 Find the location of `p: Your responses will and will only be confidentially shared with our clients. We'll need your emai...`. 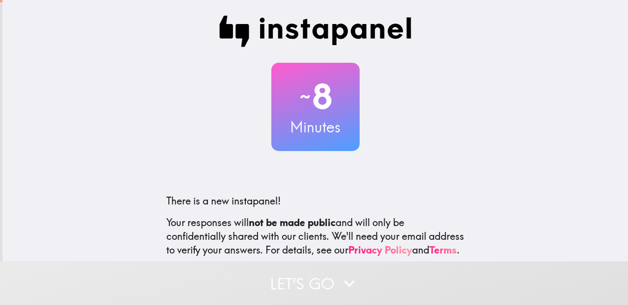

p: Your responses will and will only be confidentially shared with our clients. We'll need your emai... is located at coordinates (315, 236).